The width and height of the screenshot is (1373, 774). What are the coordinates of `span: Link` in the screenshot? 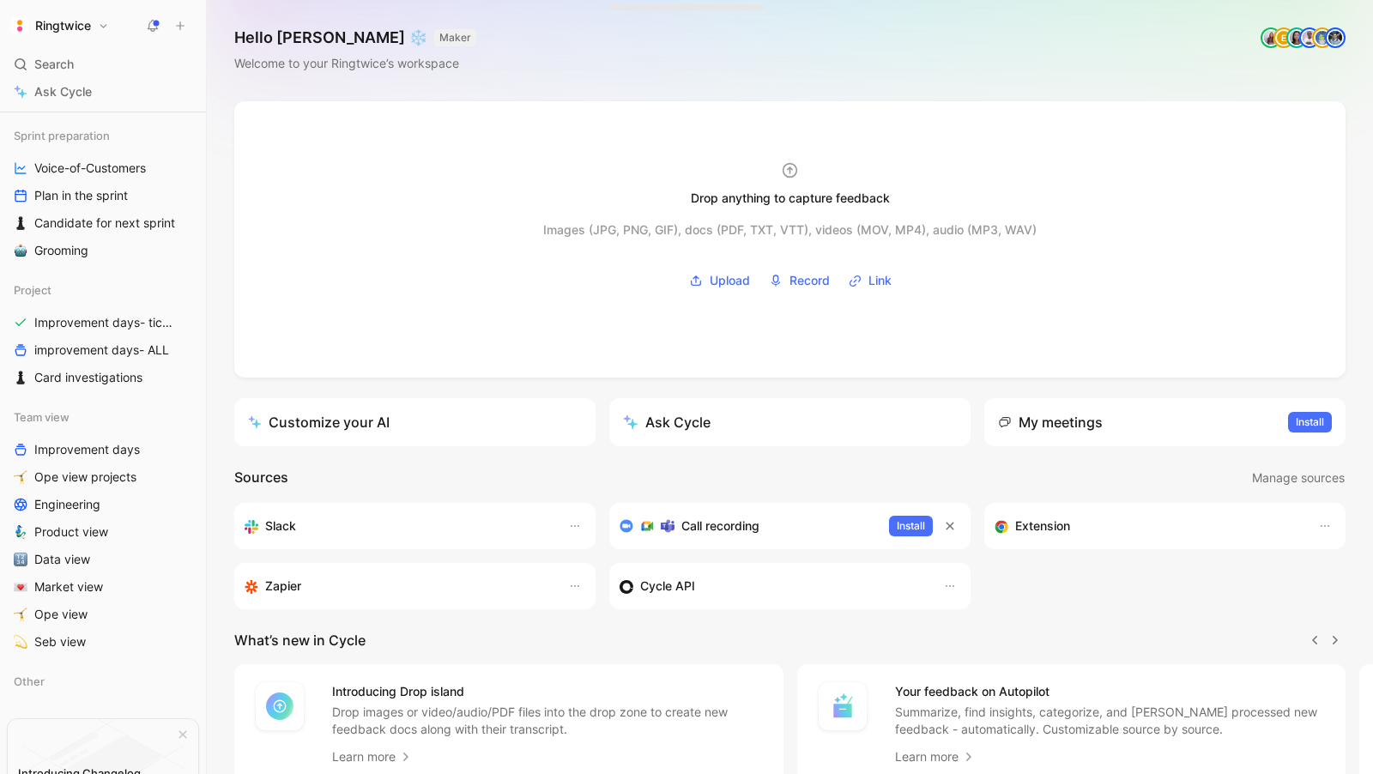 It's located at (880, 281).